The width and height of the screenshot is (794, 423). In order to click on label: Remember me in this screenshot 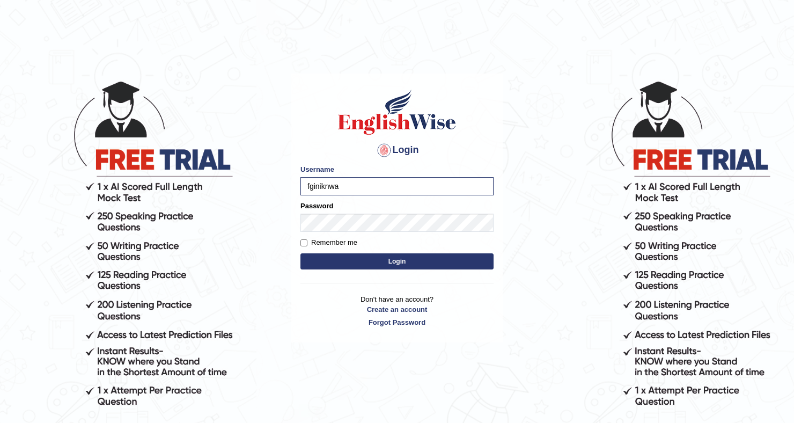, I will do `click(329, 242)`.